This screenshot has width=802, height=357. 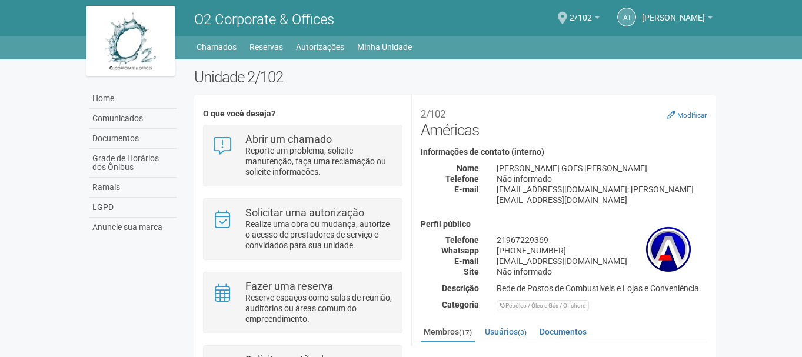 What do you see at coordinates (563, 224) in the screenshot?
I see `h4: Perfil público` at bounding box center [563, 224].